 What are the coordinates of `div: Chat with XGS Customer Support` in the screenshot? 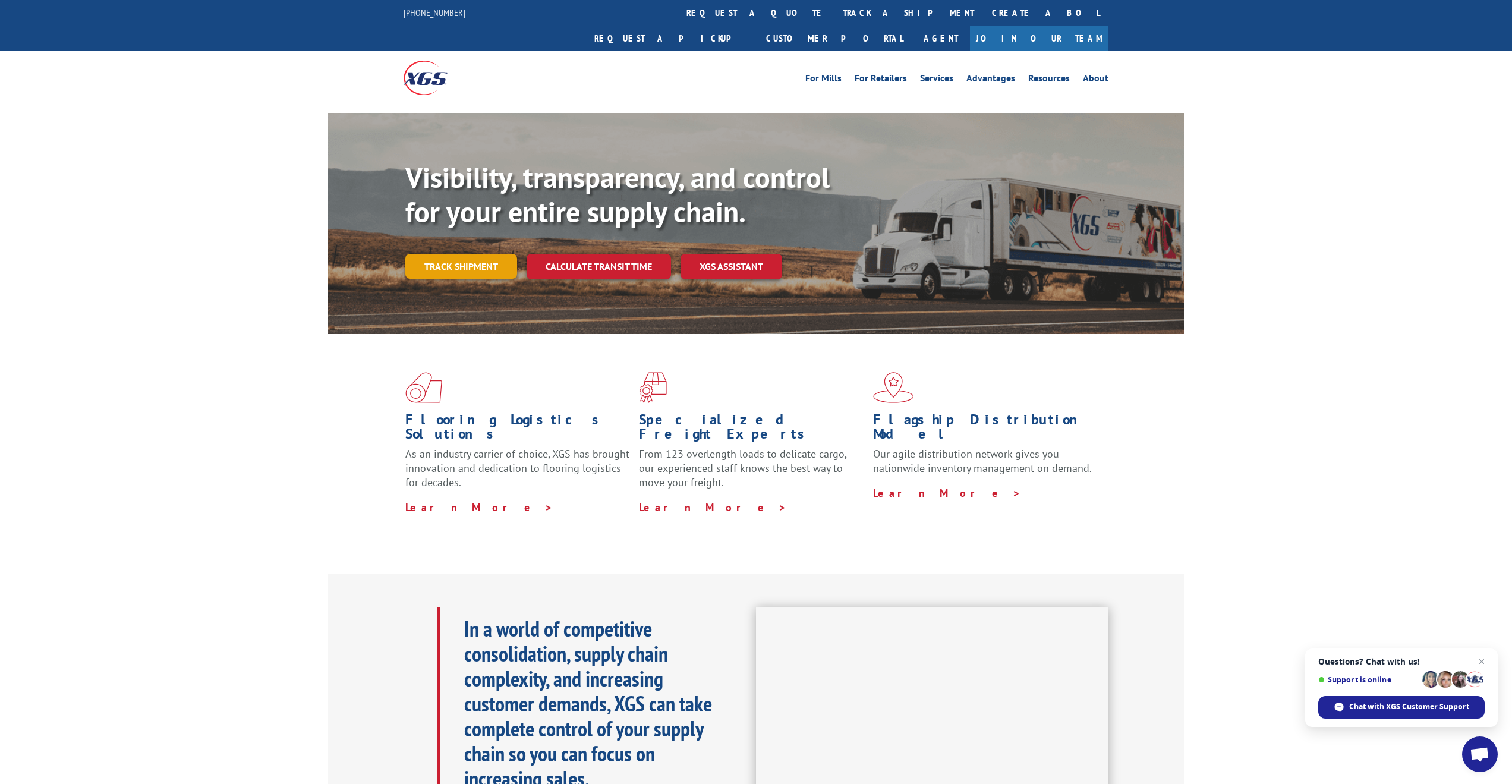 It's located at (1401, 707).